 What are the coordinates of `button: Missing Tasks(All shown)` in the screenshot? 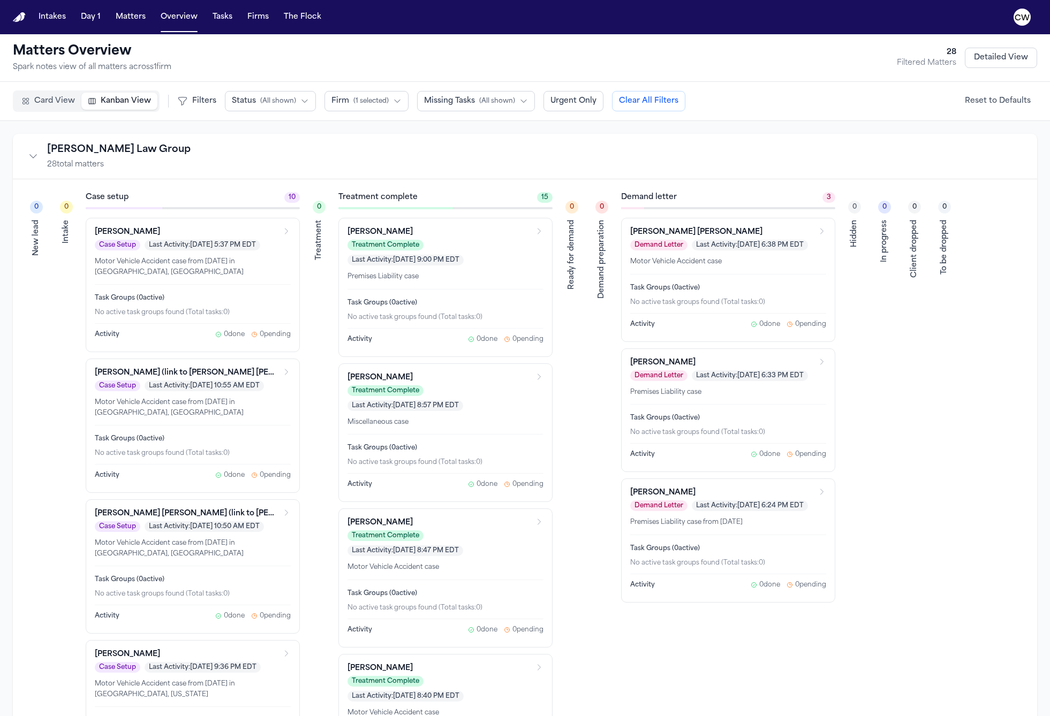 It's located at (476, 101).